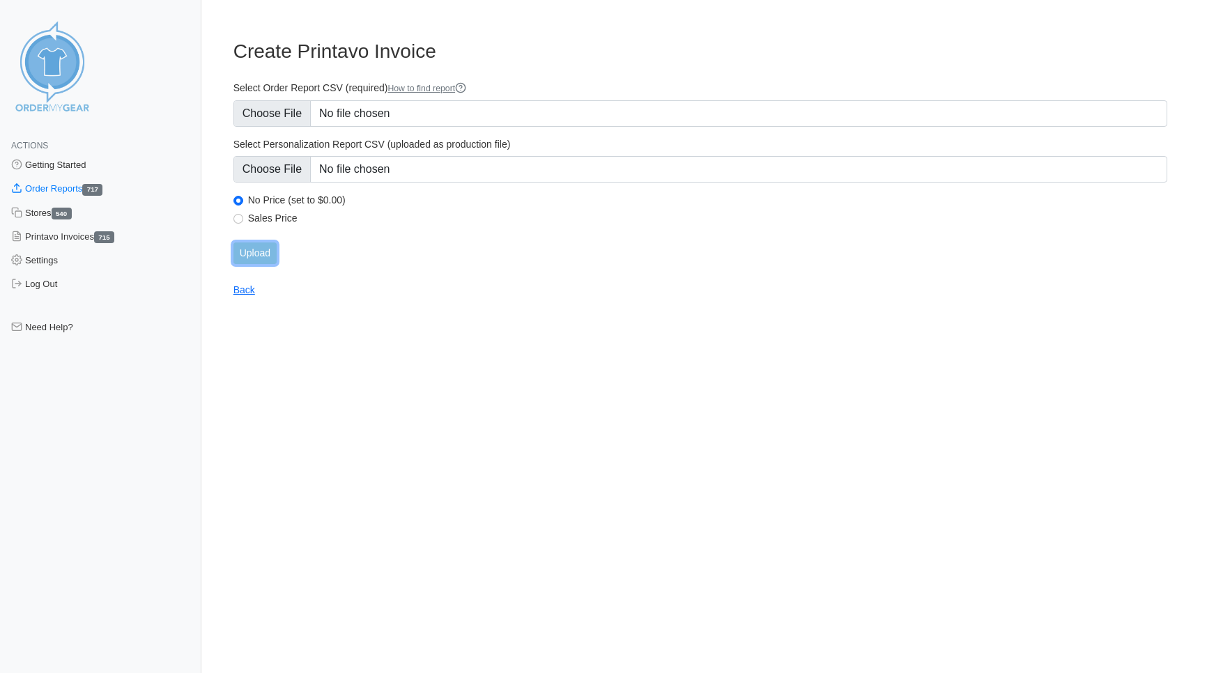 The width and height of the screenshot is (1207, 673). I want to click on input: Upload, so click(255, 253).